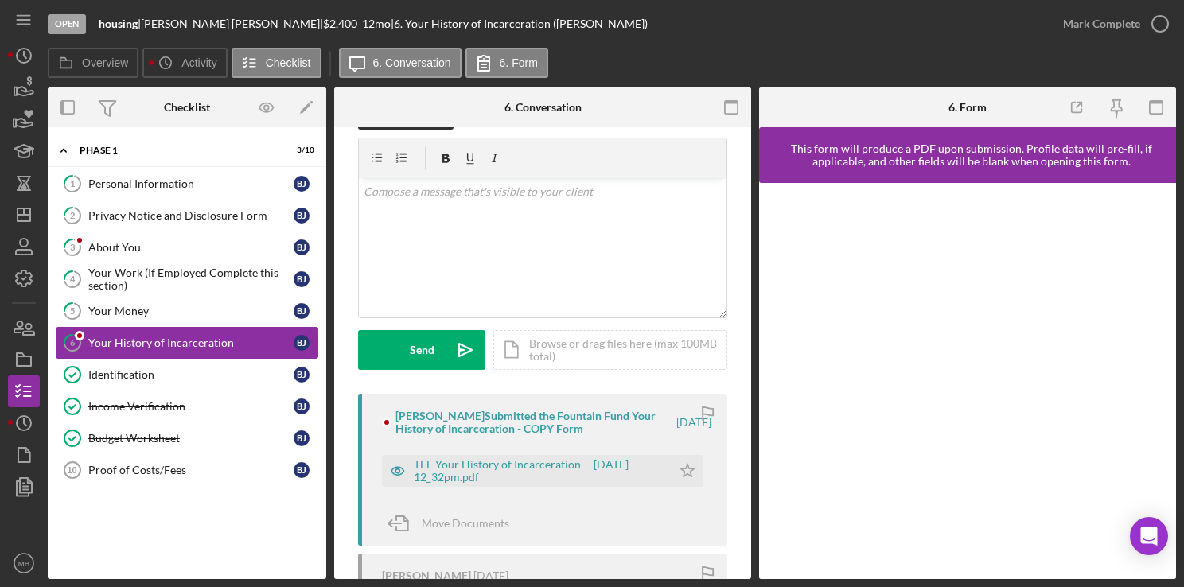  What do you see at coordinates (72, 342) in the screenshot?
I see `tspan: 6` at bounding box center [72, 342].